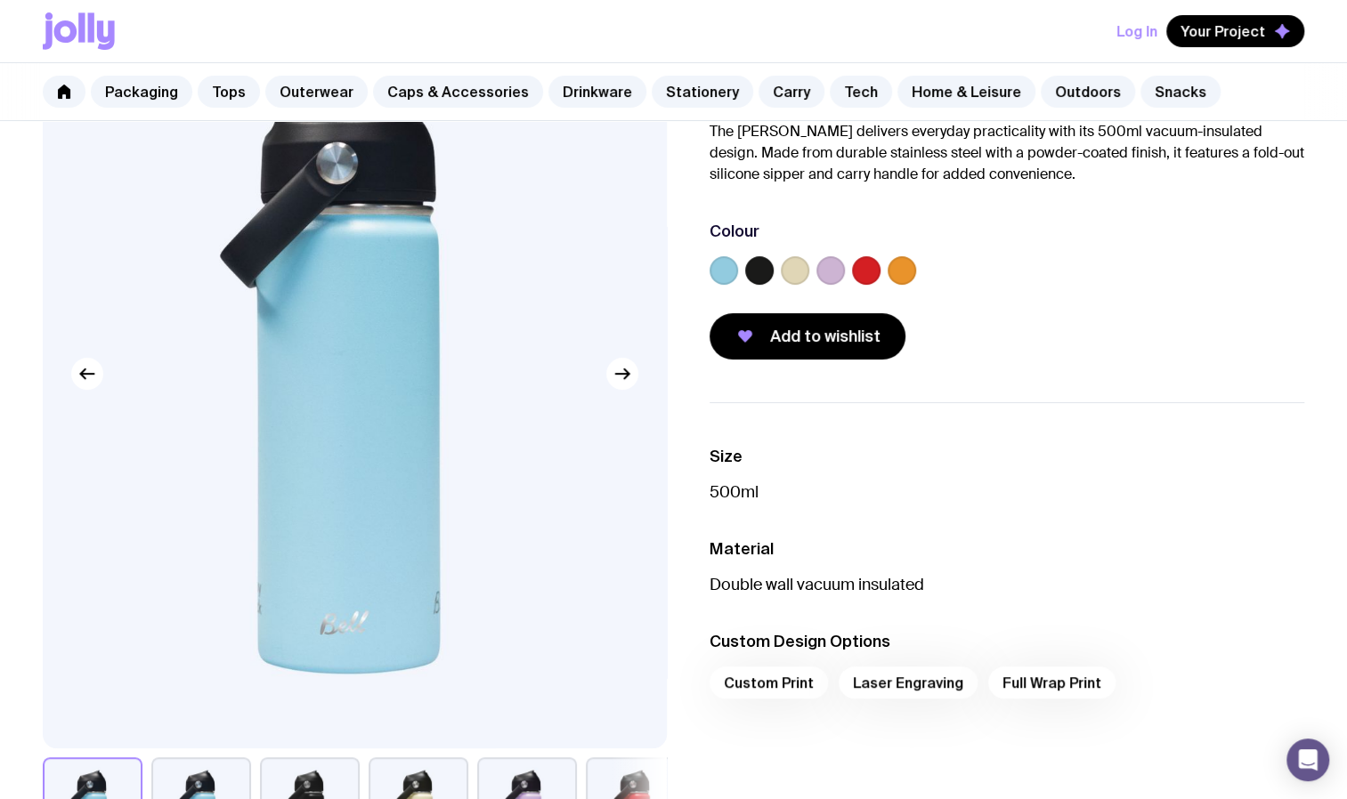 This screenshot has width=1347, height=799. What do you see at coordinates (1088, 92) in the screenshot?
I see `a: Outdoors` at bounding box center [1088, 92].